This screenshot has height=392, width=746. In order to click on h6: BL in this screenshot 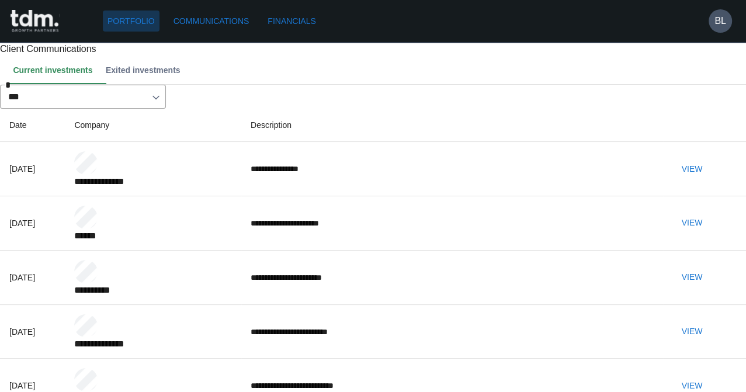, I will do `click(720, 21)`.